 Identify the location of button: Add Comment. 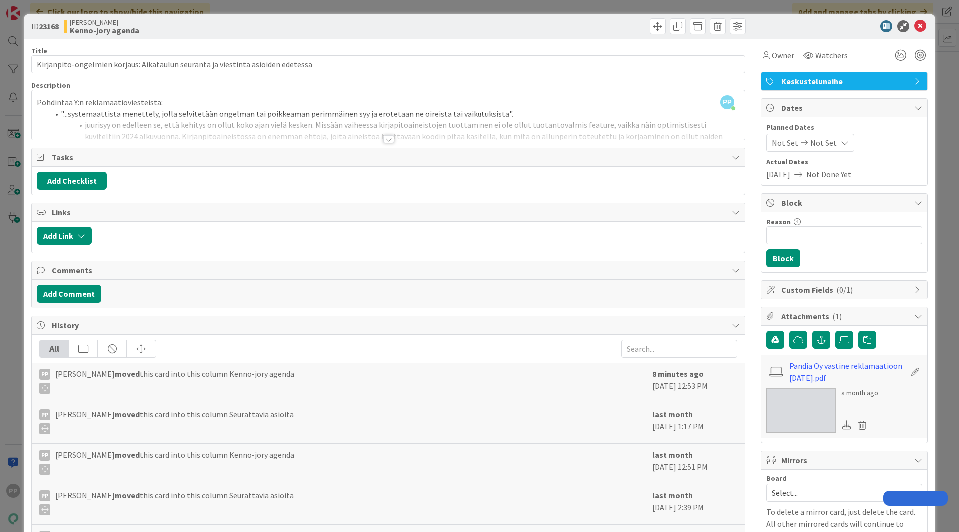
(69, 294).